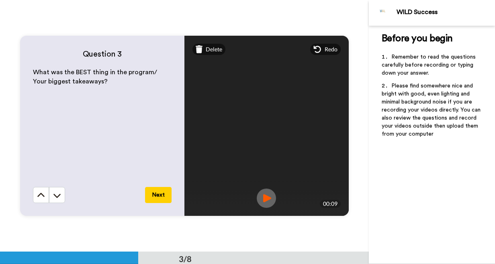  What do you see at coordinates (266, 198) in the screenshot?
I see `img: ic_record_play.svg` at bounding box center [266, 198].